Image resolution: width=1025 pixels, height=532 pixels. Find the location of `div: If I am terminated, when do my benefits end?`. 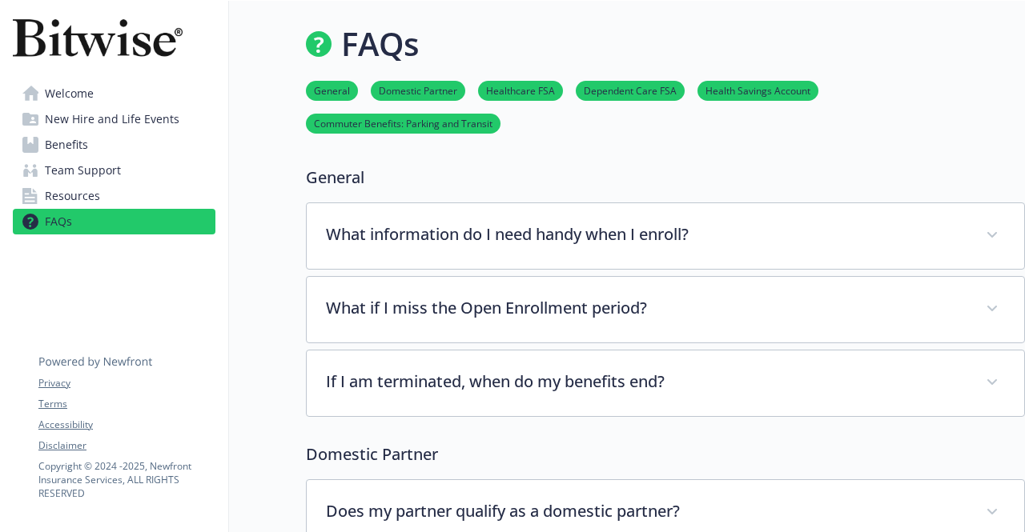

div: If I am terminated, when do my benefits end? is located at coordinates (665, 383).